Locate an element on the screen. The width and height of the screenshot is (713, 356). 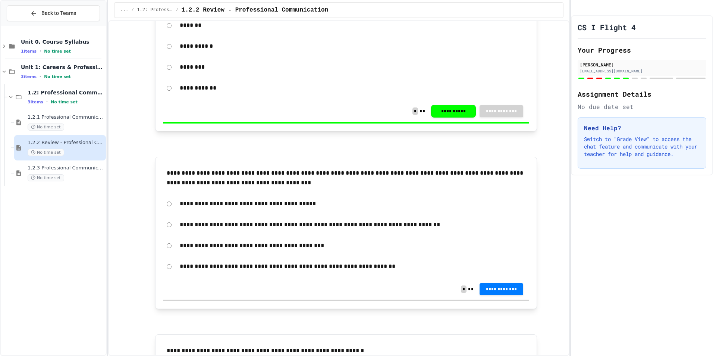
p: Switch to "Grade View" to access the chat feature and communicate with your teacher for help and ... is located at coordinates (642, 147).